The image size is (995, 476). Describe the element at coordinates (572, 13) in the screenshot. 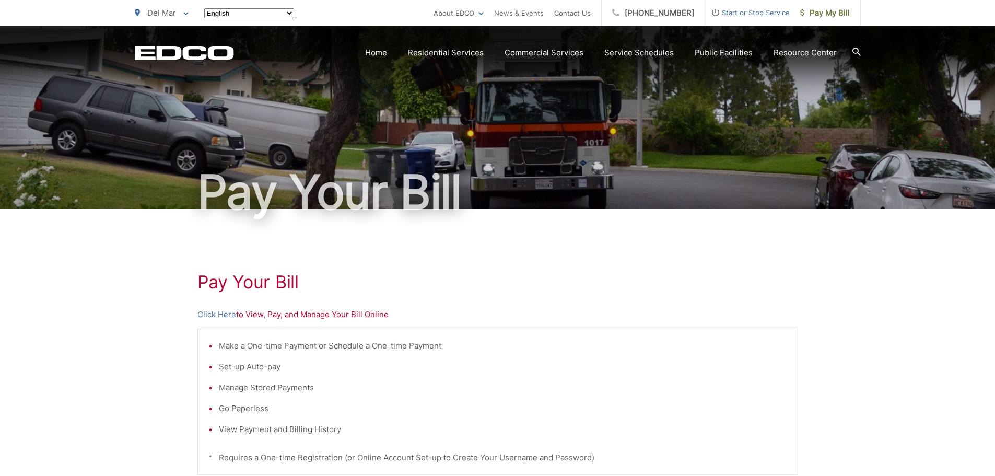

I see `a: Contact Us` at that location.